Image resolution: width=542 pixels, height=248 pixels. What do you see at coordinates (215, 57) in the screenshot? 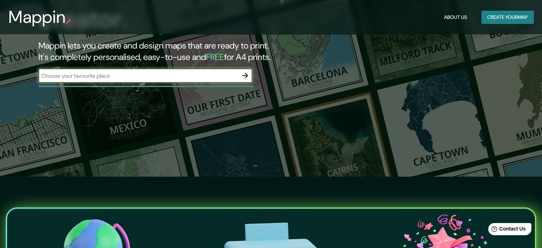
I see `h5: FREE` at bounding box center [215, 57].